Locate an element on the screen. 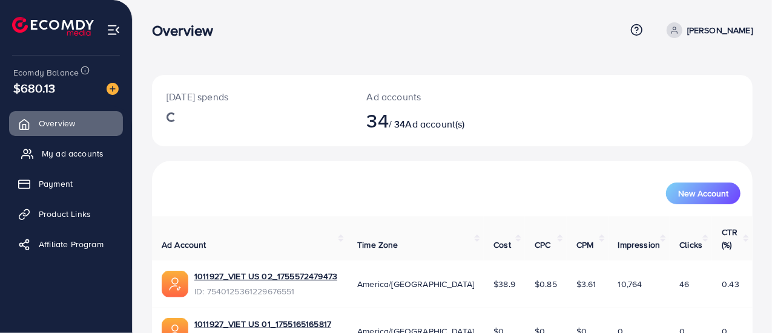  a: 1011927_VIET US 01_1755165165817 is located at coordinates (263, 324).